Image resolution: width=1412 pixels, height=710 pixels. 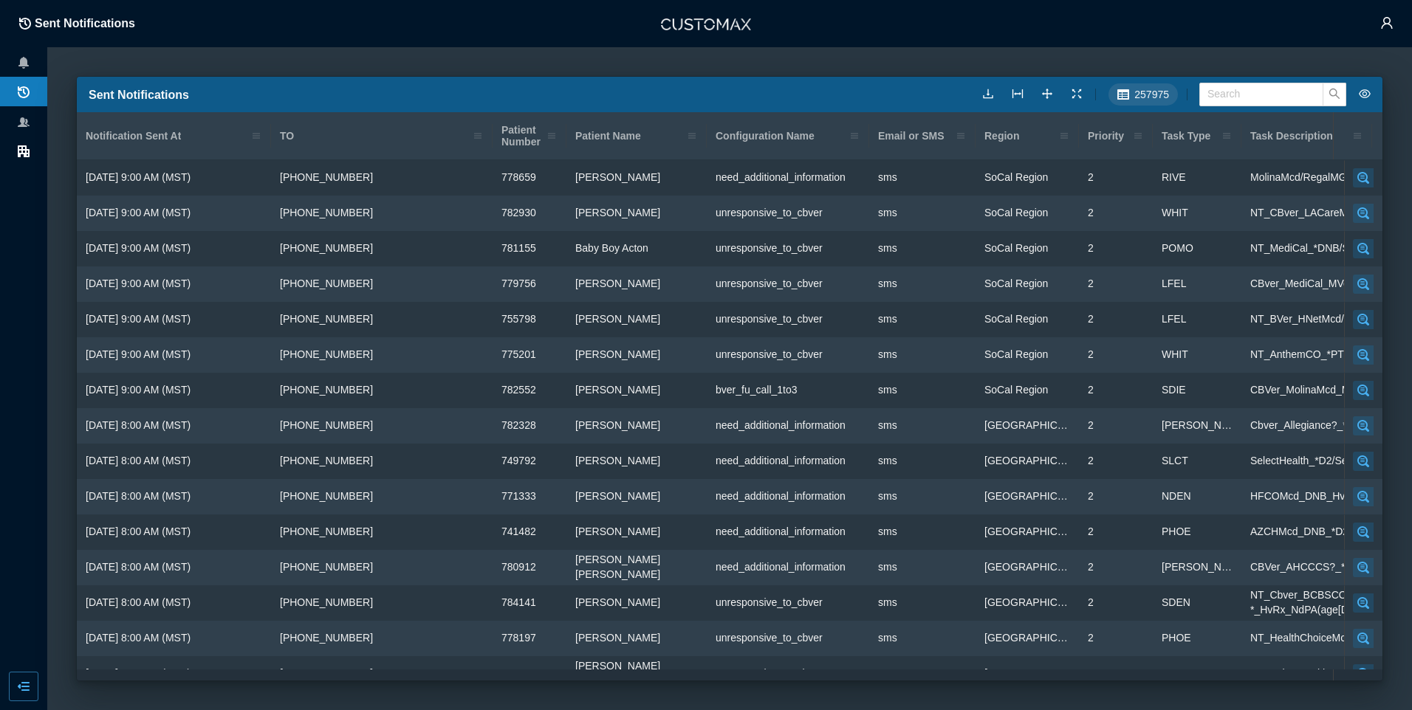 What do you see at coordinates (1027, 178) in the screenshot?
I see `span: SoCal Region` at bounding box center [1027, 178].